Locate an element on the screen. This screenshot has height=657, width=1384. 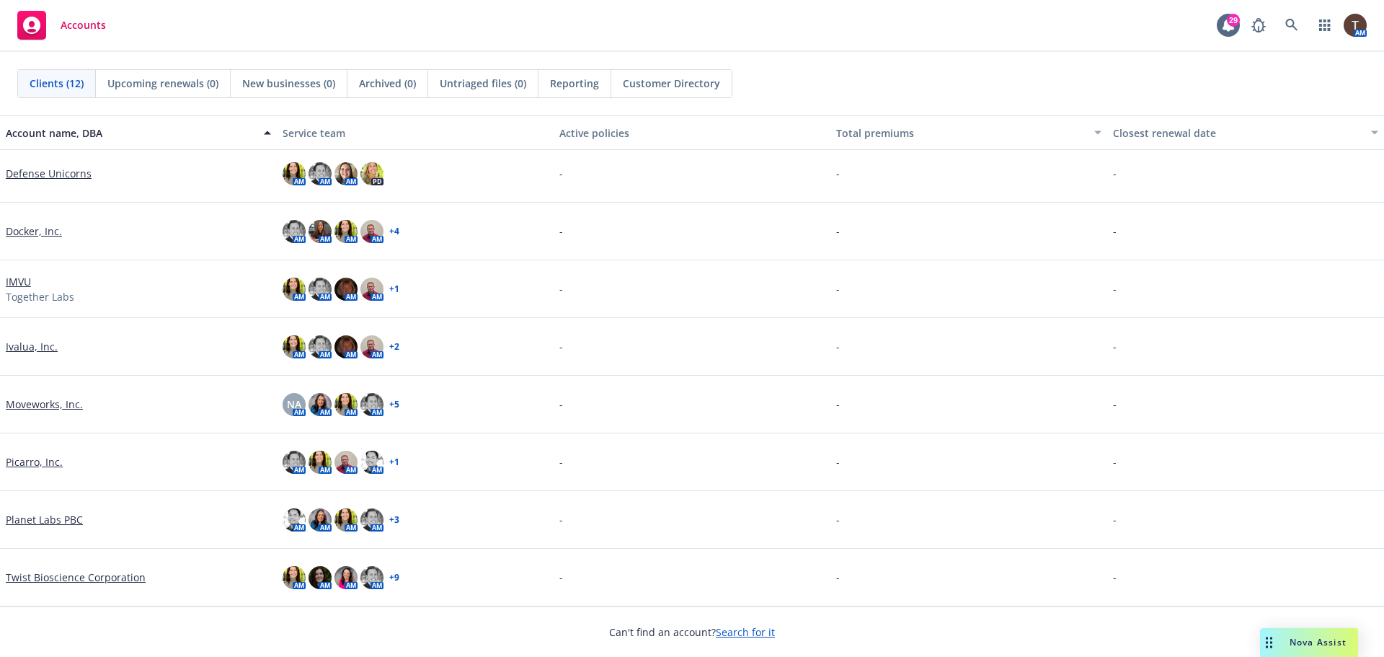
span: Untriaged files (0) is located at coordinates (483, 83).